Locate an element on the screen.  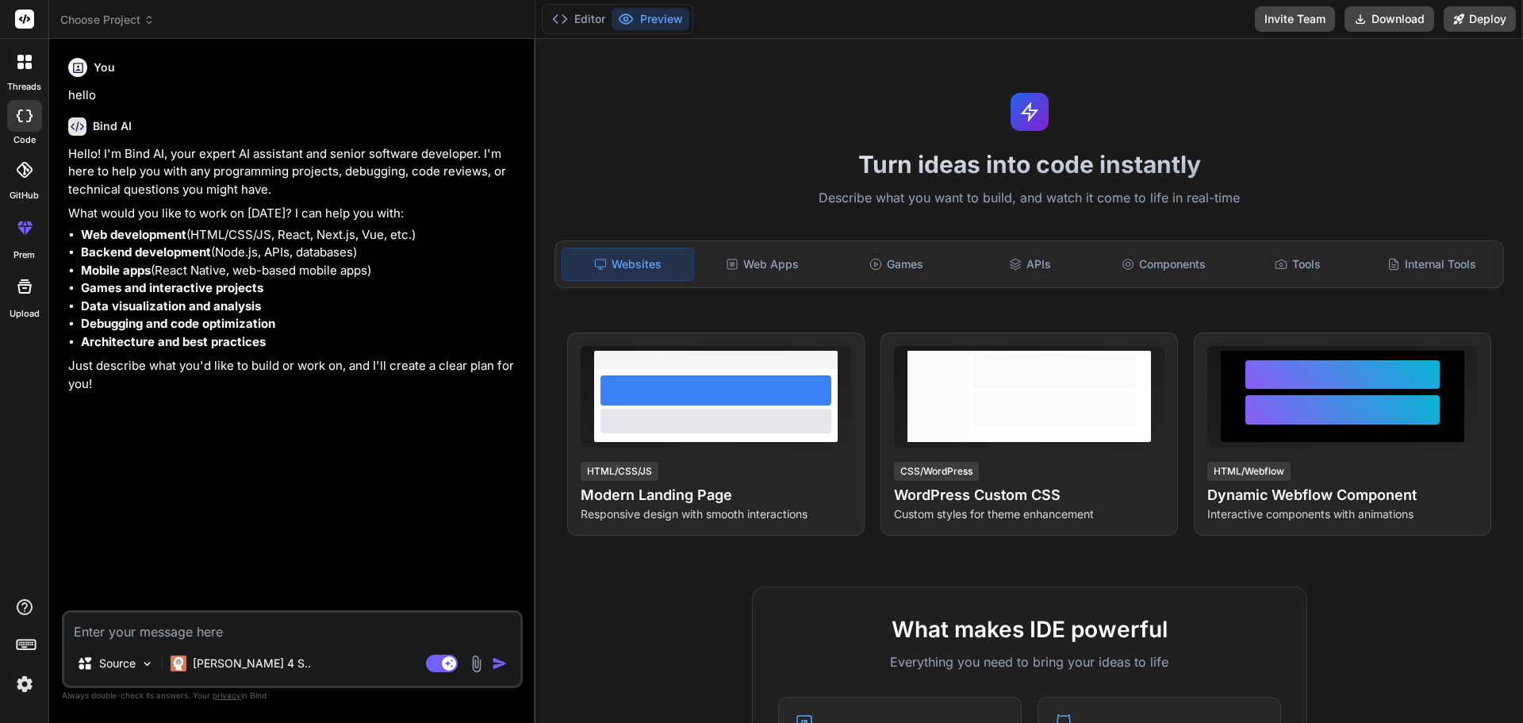
div: Websites is located at coordinates (627, 264).